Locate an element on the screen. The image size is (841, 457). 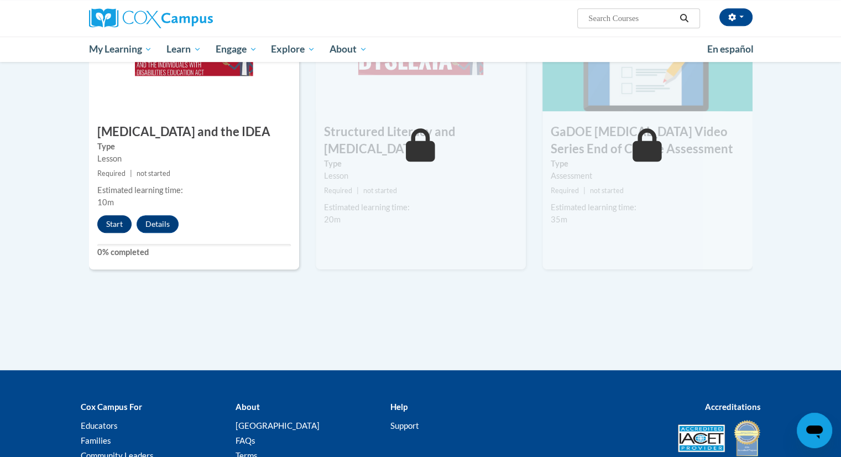
span: Engage is located at coordinates (236, 49).